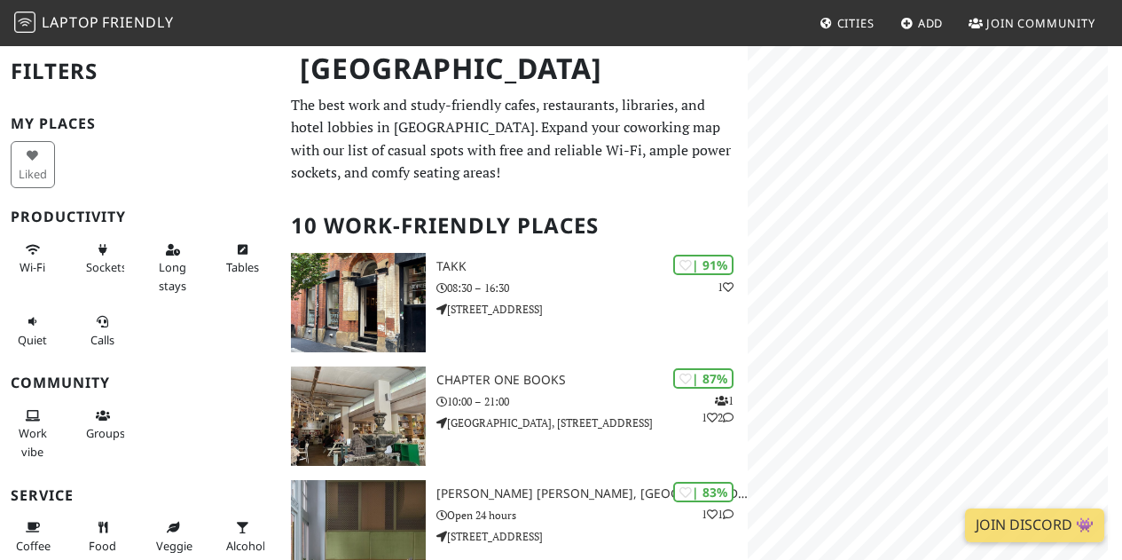  I want to click on h3: Chapter One Books, so click(592, 380).